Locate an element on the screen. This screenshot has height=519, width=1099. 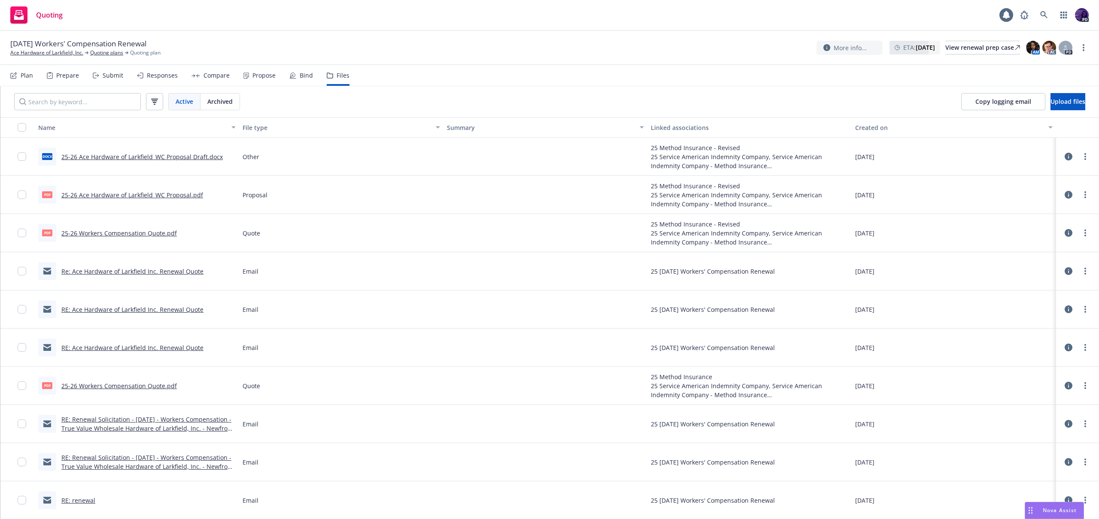
div: Propose is located at coordinates (264, 76).